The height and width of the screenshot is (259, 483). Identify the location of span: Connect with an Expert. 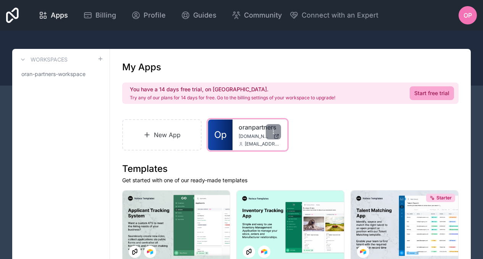
(340, 15).